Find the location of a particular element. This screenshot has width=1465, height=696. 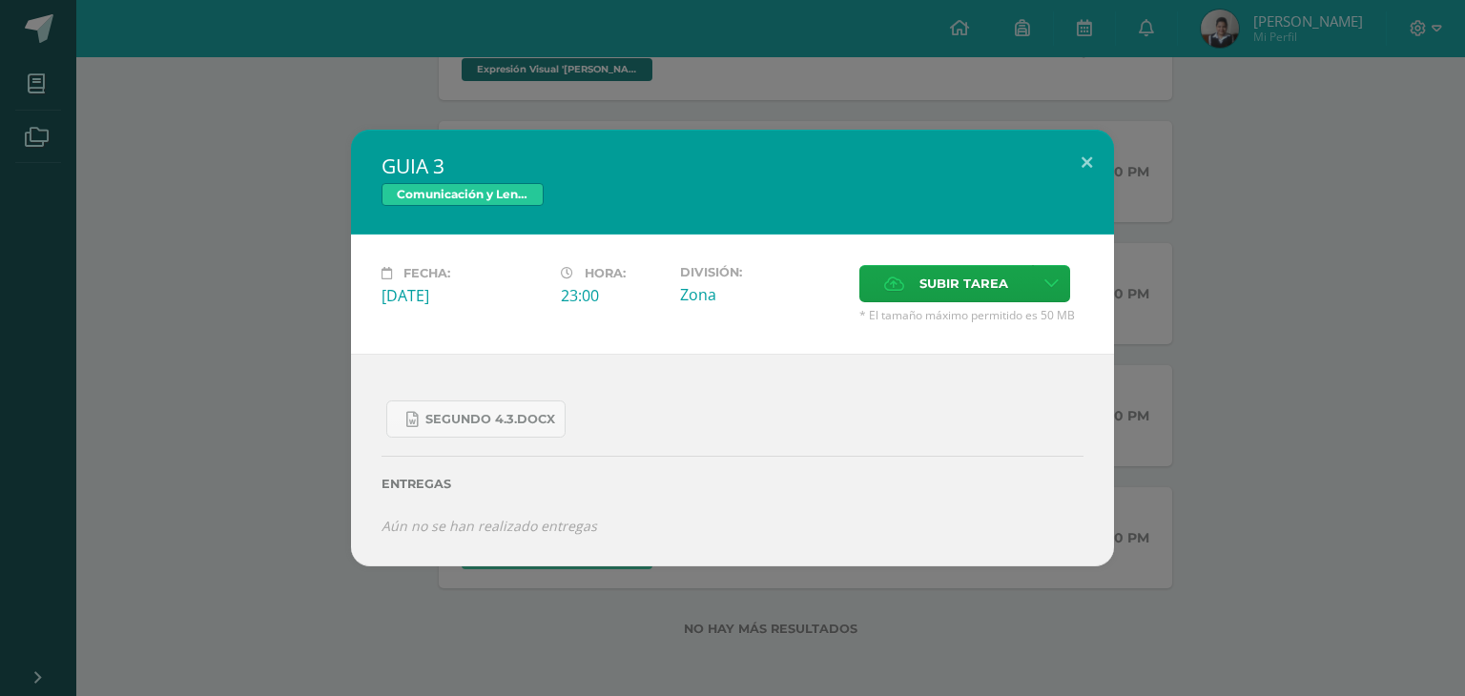

div: Zona is located at coordinates (762, 295).